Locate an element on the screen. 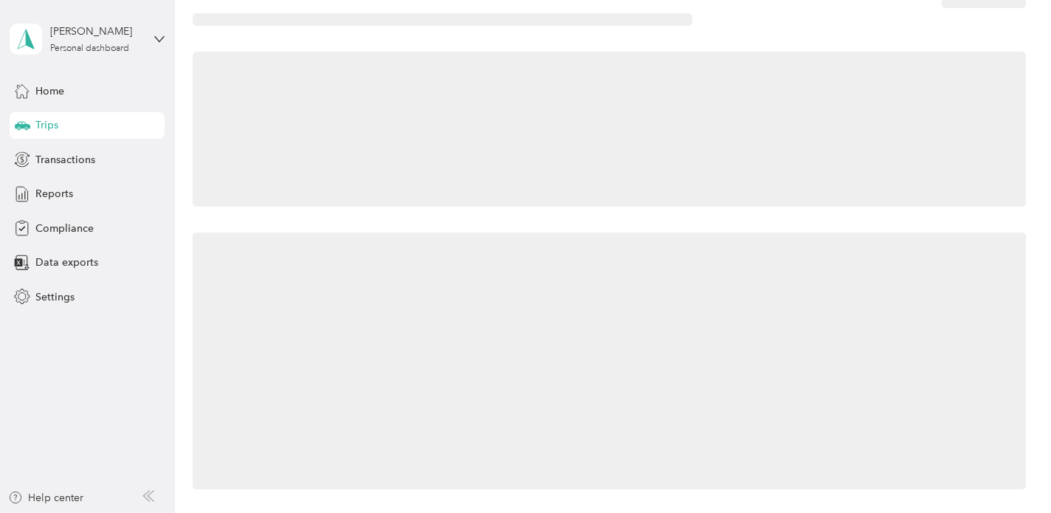 The height and width of the screenshot is (513, 1051). span: Compliance is located at coordinates (64, 228).